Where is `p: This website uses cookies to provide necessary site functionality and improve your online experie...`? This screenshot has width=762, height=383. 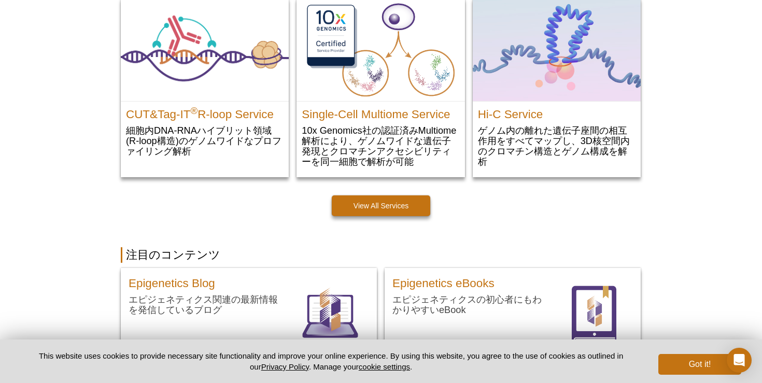
p: This website uses cookies to provide necessary site functionality and improve your online experie... is located at coordinates (331, 361).